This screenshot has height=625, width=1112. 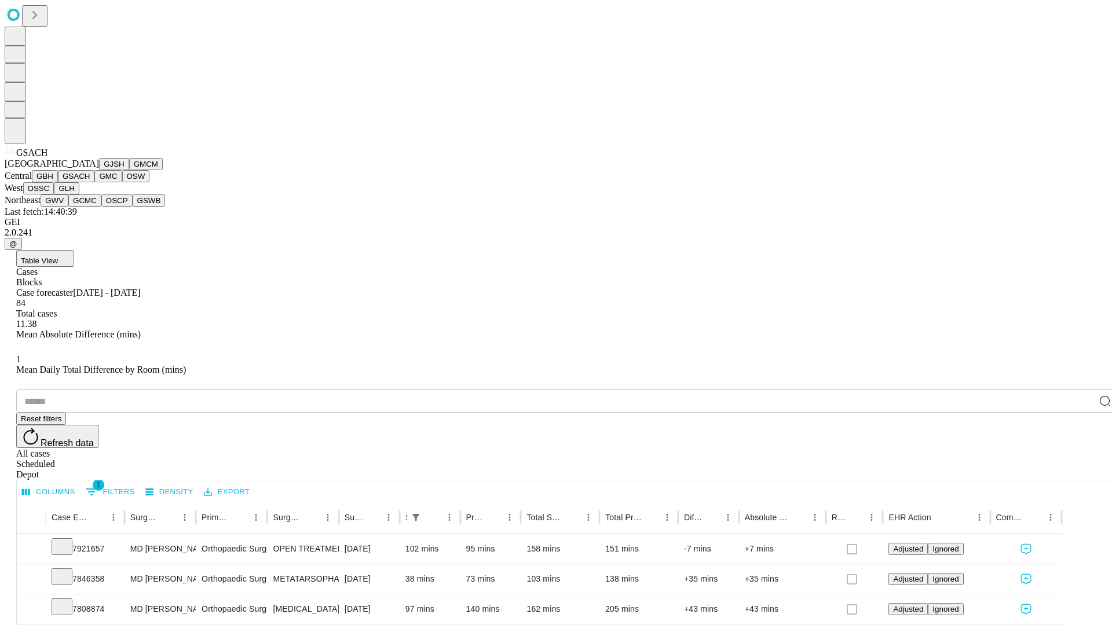 What do you see at coordinates (149, 200) in the screenshot?
I see `button: GSWB` at bounding box center [149, 200].